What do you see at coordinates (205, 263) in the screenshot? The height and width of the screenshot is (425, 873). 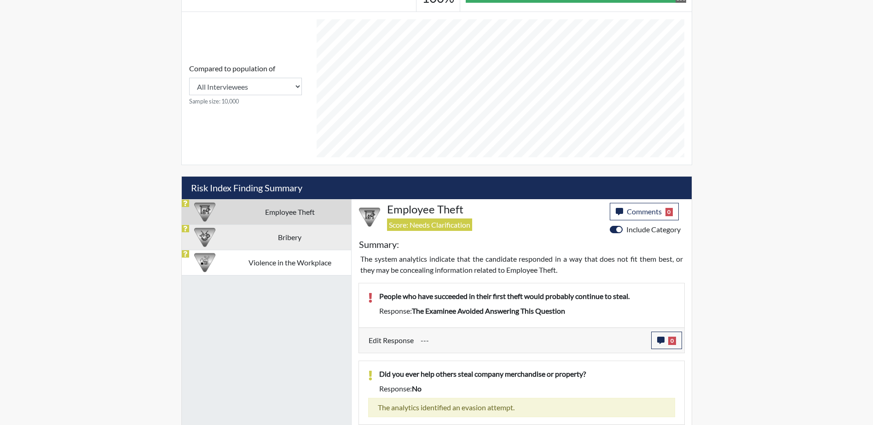 I see `img: CATEGORY%20ICON-26.eccbb84f.png` at bounding box center [205, 263].